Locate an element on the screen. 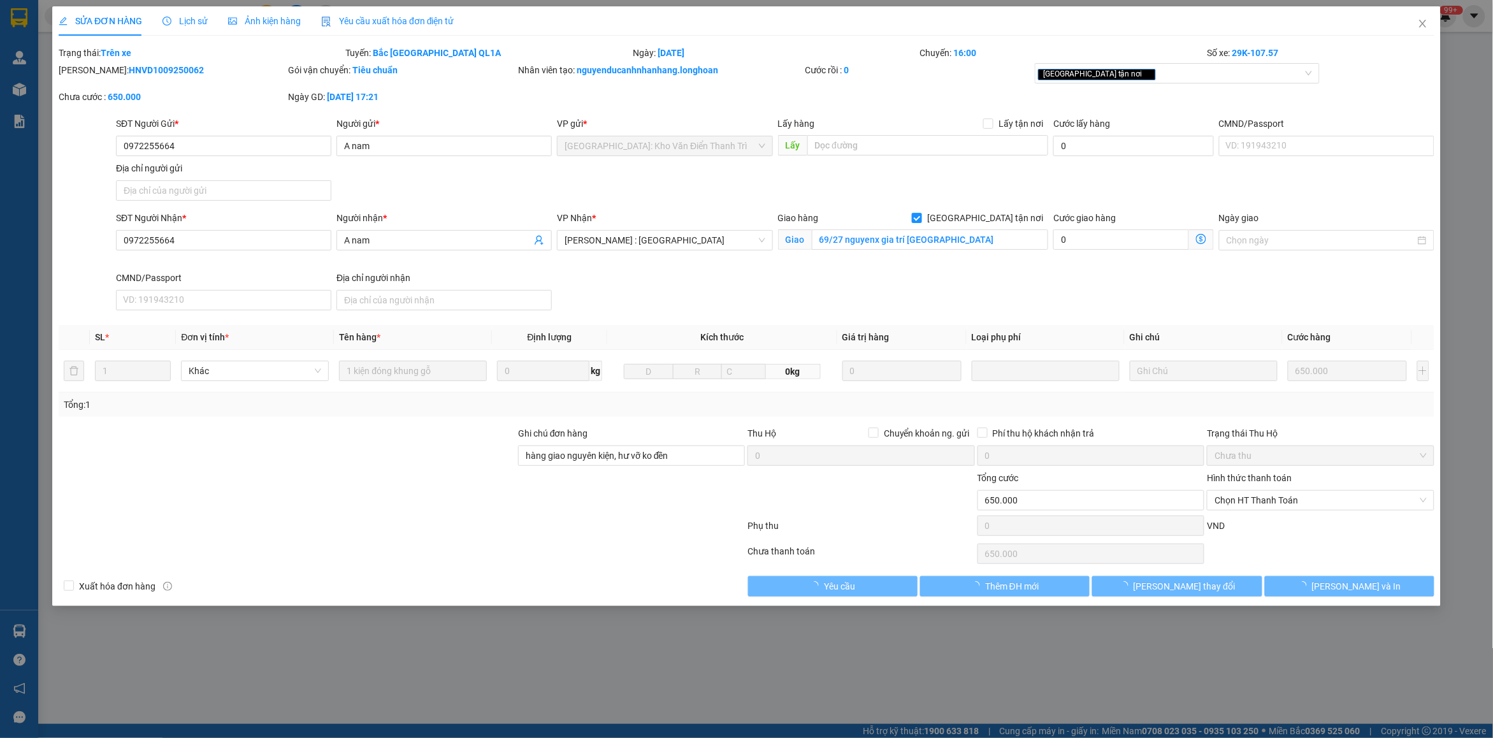 The image size is (1493, 738). div: Trạng thái Thu Hộ is located at coordinates (1320, 433).